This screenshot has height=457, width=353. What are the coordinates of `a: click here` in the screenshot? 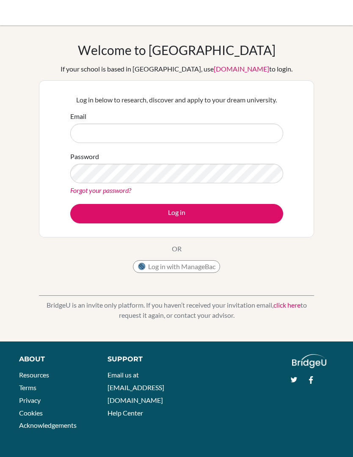 It's located at (287, 305).